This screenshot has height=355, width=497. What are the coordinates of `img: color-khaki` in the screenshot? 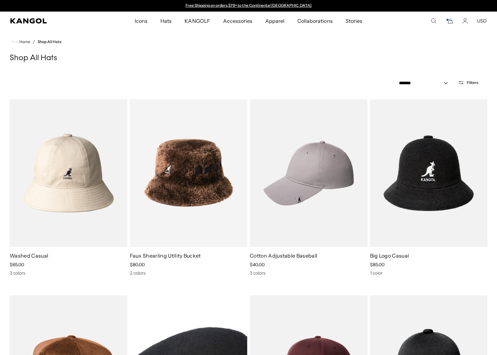 It's located at (68, 173).